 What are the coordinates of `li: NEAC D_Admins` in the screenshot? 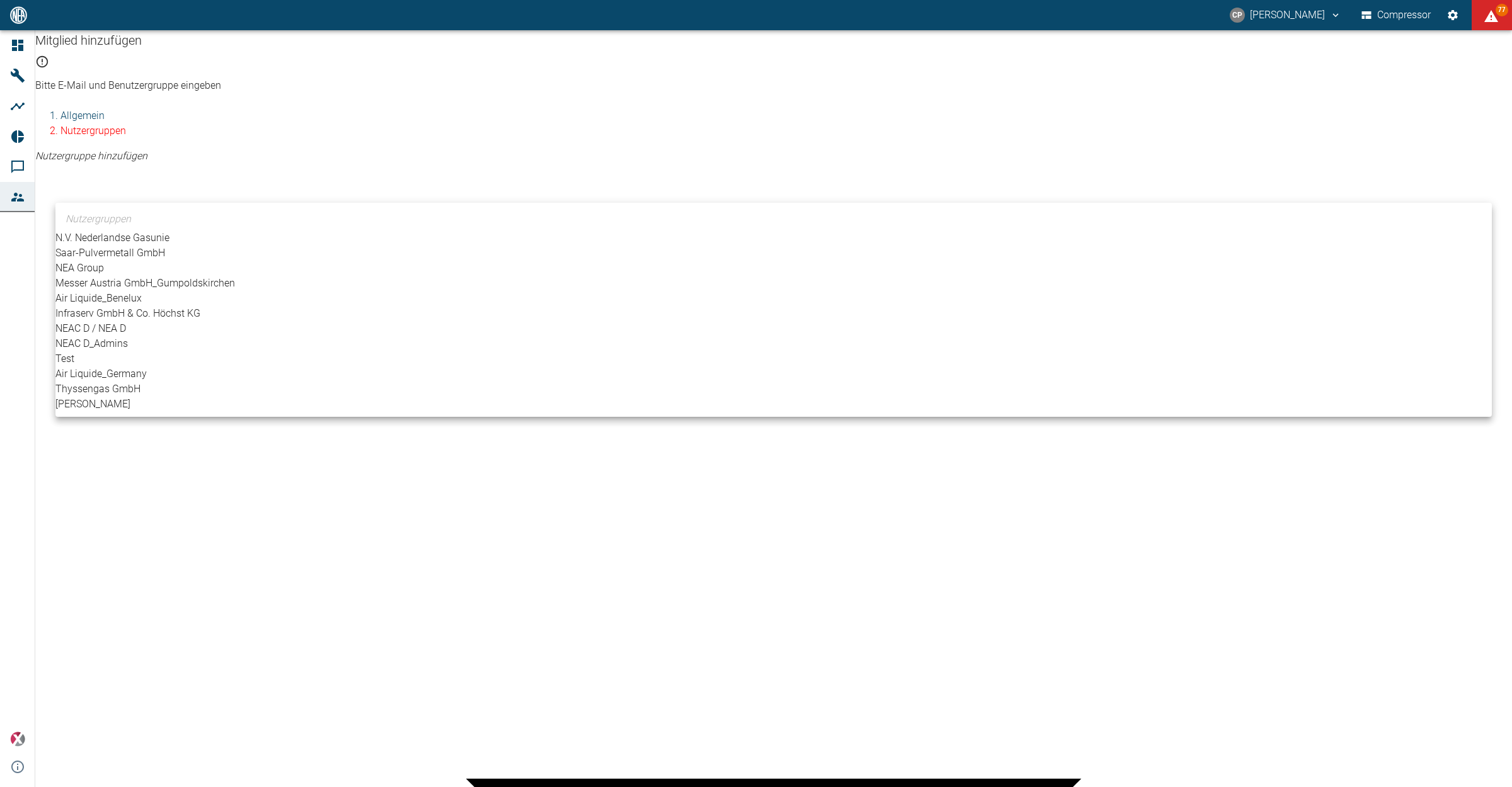 It's located at (774, 344).